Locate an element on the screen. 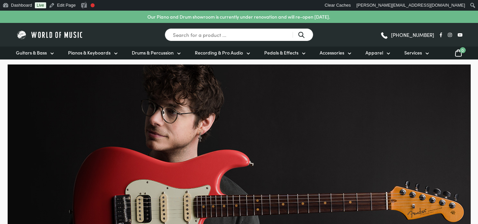 The height and width of the screenshot is (224, 478). span: Guitars & Bass is located at coordinates (31, 52).